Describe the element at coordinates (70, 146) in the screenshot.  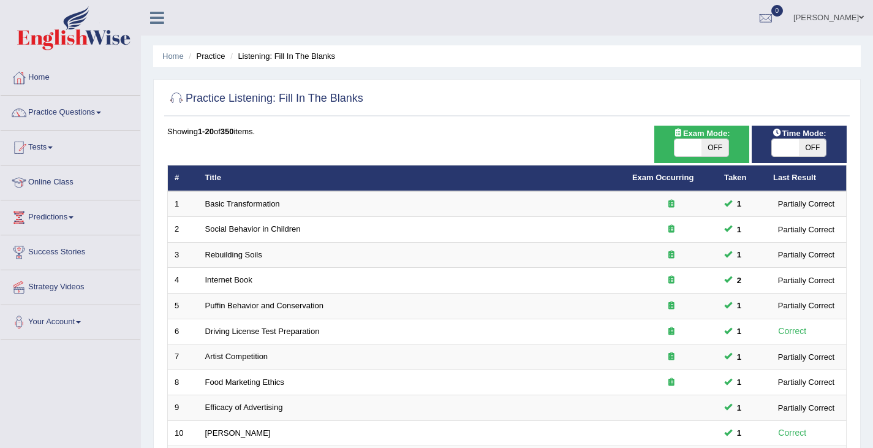
I see `a: Tests` at that location.